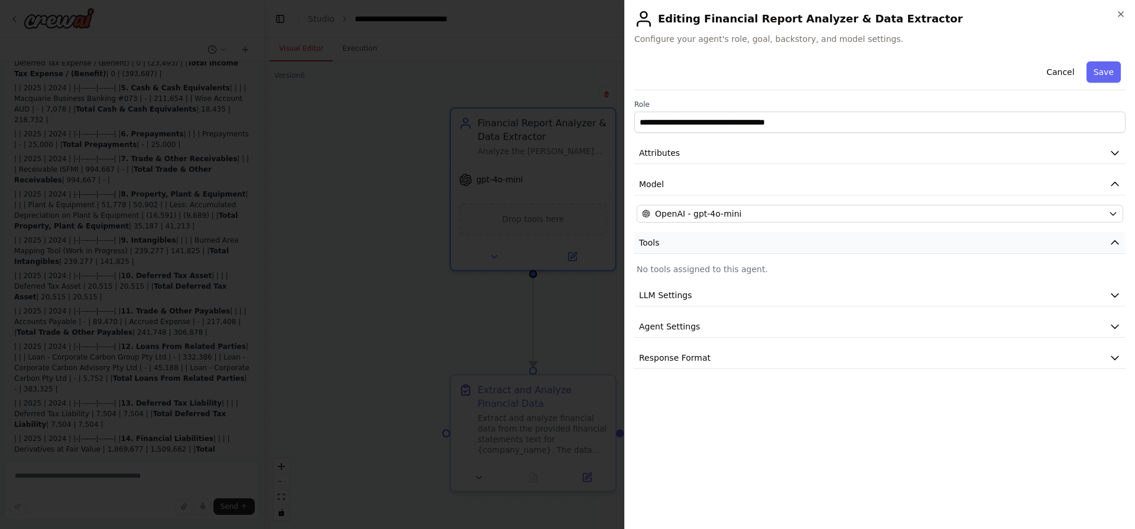  I want to click on button: Cancel, so click(1060, 72).